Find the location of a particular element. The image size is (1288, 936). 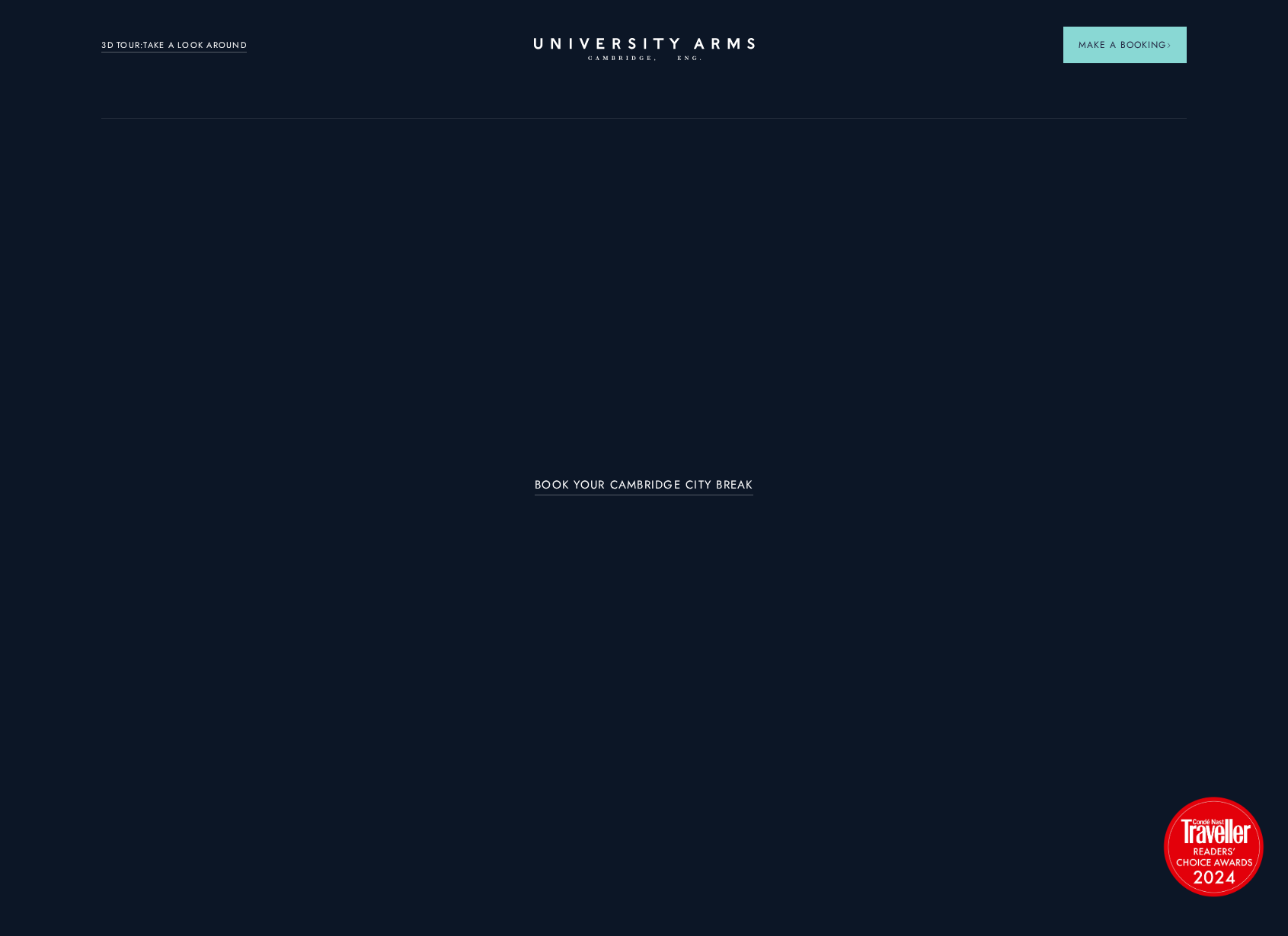

a: BOOK YOUR CAMBRIDGE CITY BREAK is located at coordinates (643, 487).